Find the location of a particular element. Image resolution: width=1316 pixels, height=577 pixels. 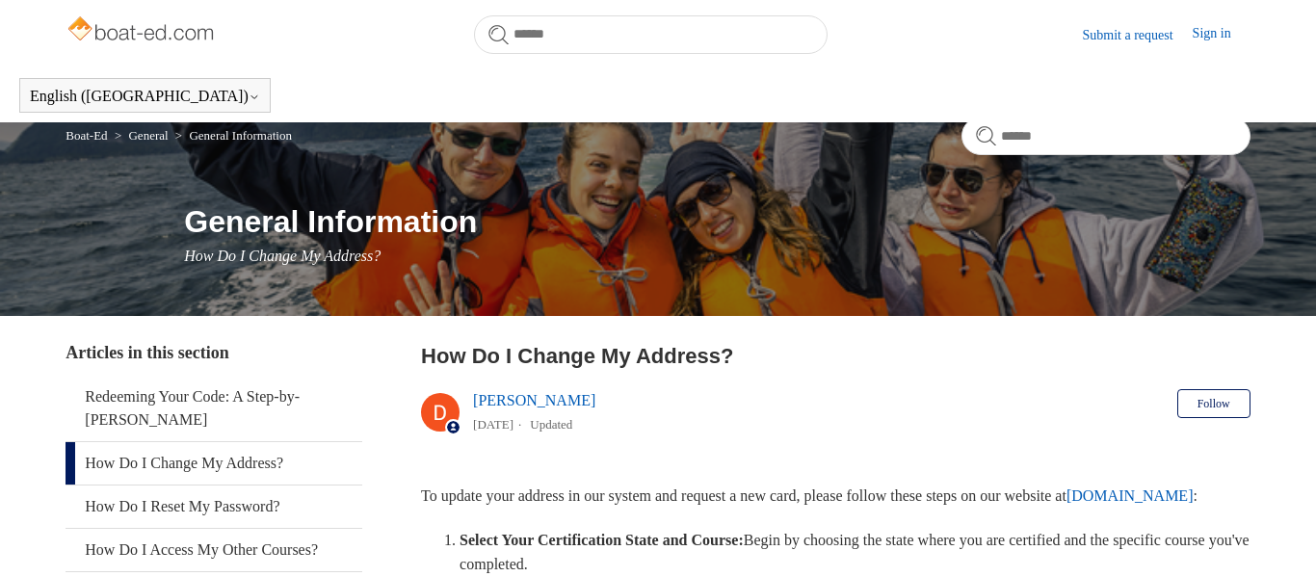

a: How Do I Change My Address? is located at coordinates (213, 464).